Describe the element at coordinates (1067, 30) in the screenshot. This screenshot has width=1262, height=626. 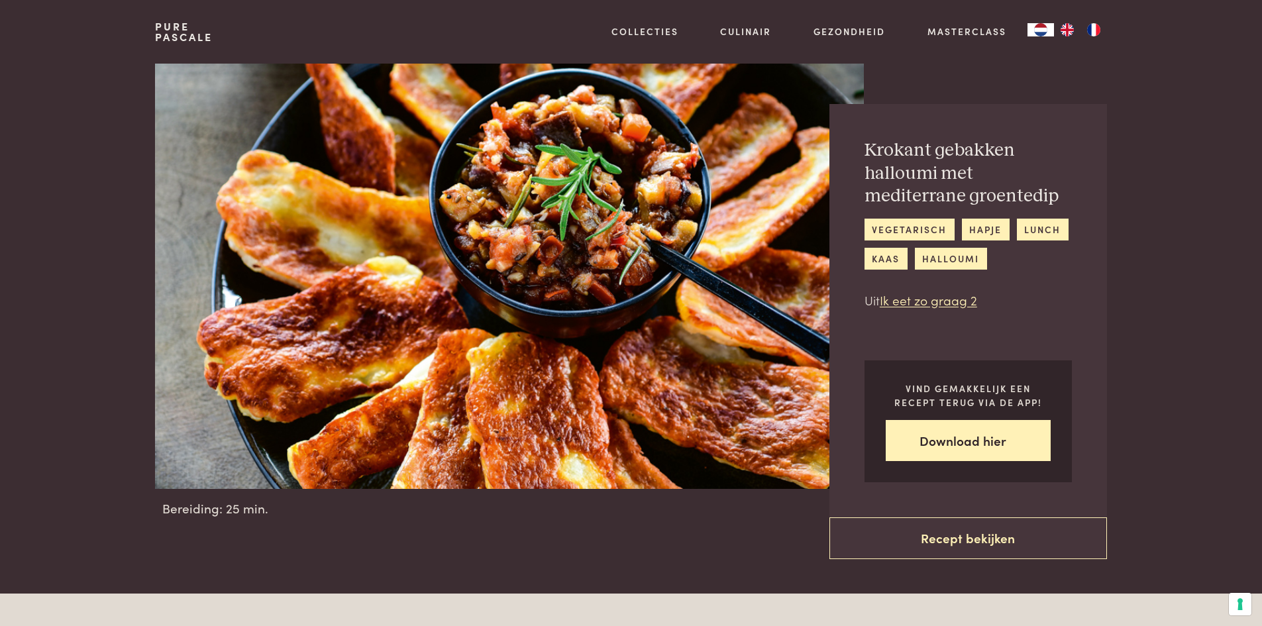
I see `aside: Language selected: Nederlands` at that location.